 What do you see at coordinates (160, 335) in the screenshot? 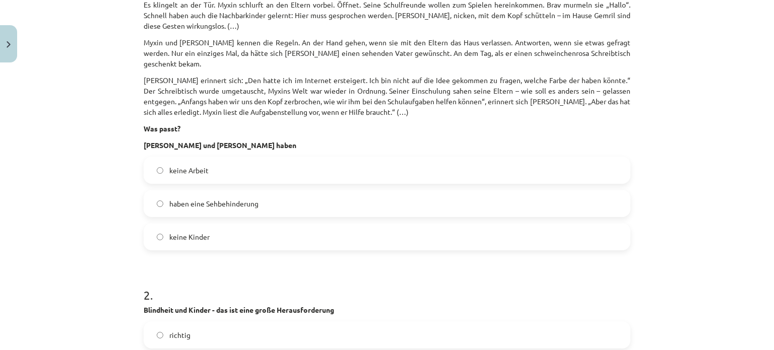
I see `input: richtig` at bounding box center [160, 335].